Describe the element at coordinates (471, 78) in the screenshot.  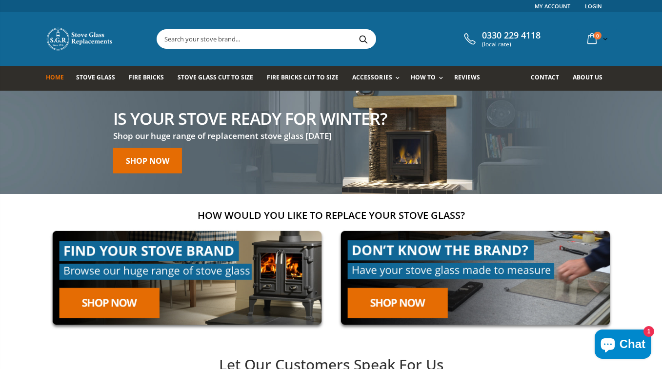
I see `a: Reviews` at that location.